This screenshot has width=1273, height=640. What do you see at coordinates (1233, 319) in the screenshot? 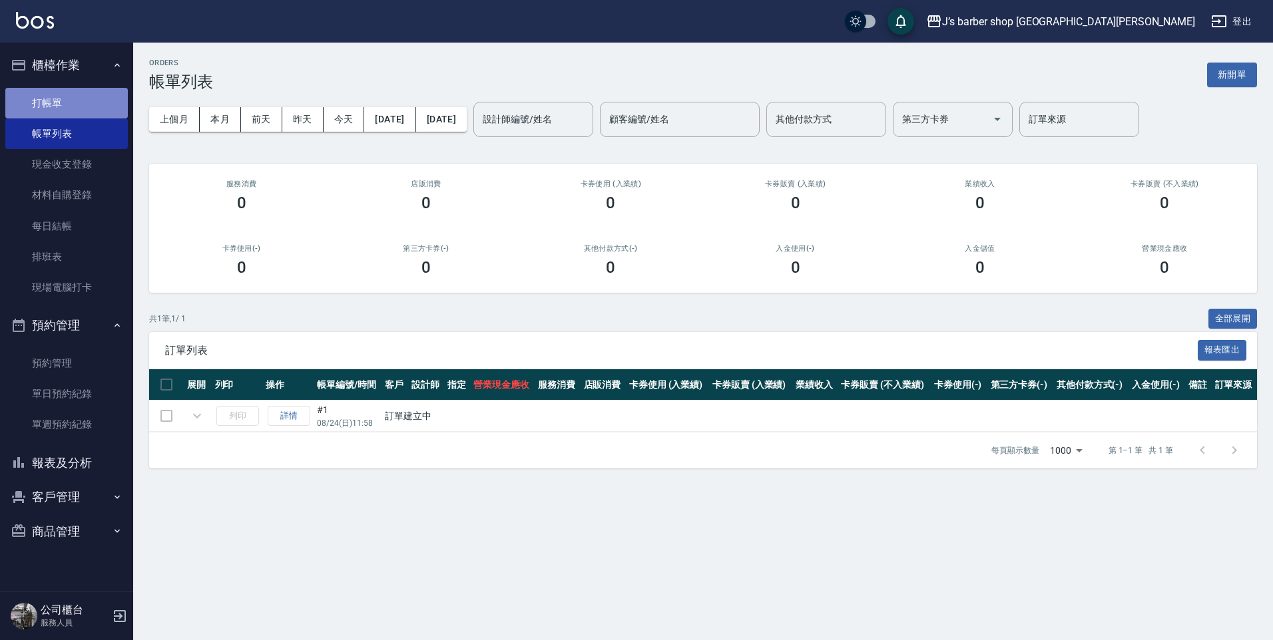
I see `button: 全部展開` at bounding box center [1233, 319].